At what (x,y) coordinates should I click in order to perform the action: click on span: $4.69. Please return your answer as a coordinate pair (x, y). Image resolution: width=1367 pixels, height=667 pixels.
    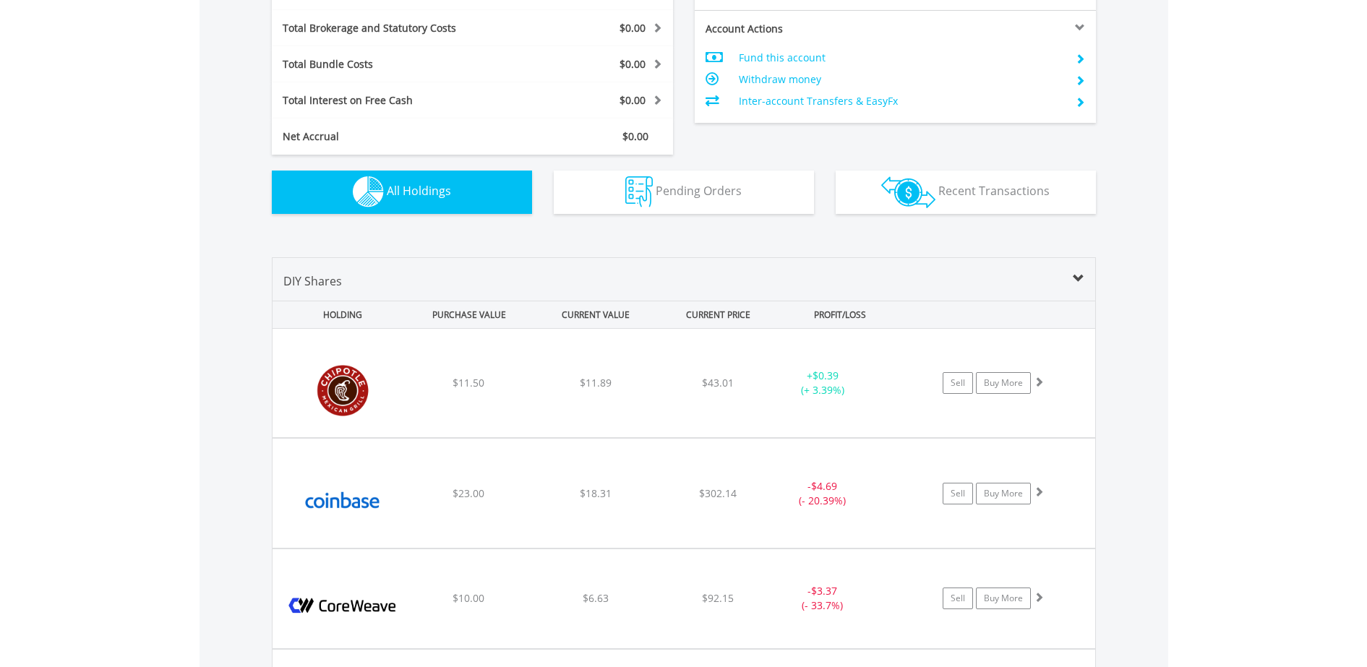
    Looking at the image, I should click on (824, 486).